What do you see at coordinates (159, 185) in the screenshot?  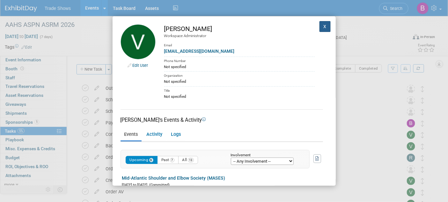 I see `span: (Committed)` at bounding box center [159, 185].